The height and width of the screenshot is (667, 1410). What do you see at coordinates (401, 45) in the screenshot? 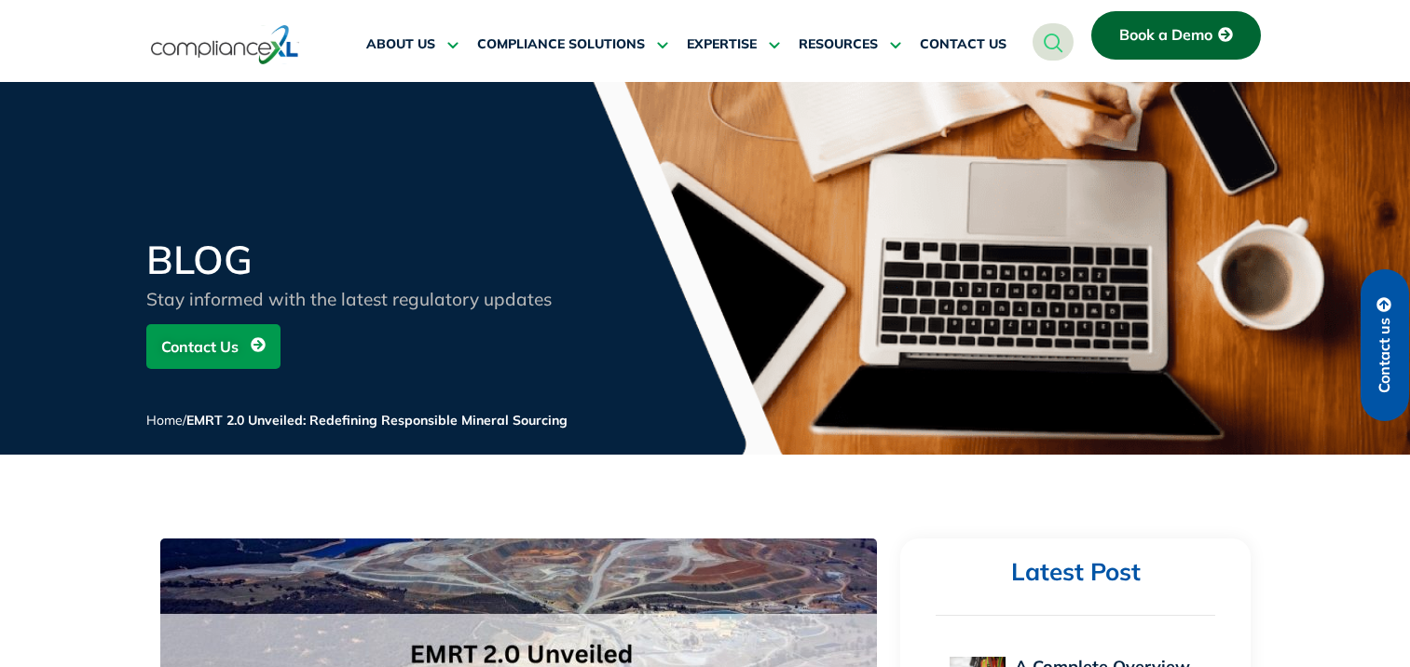
I see `span: ABOUT US` at bounding box center [401, 45].